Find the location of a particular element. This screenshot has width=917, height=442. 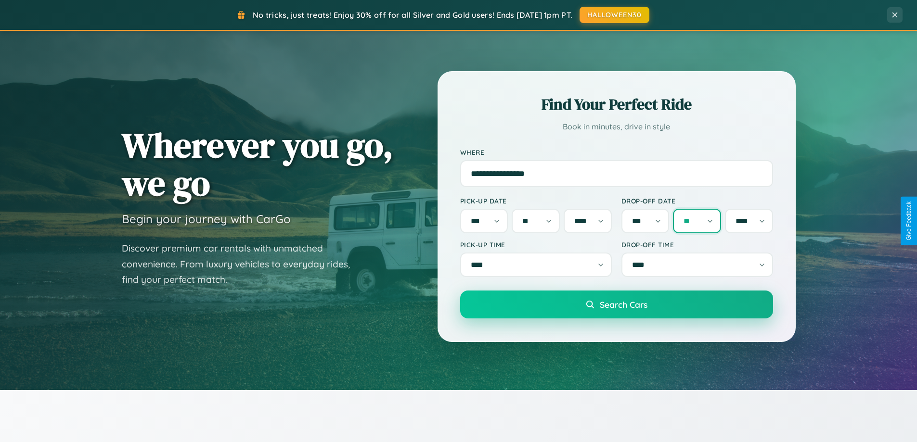

p: Book in minutes, drive in style is located at coordinates (617, 127).